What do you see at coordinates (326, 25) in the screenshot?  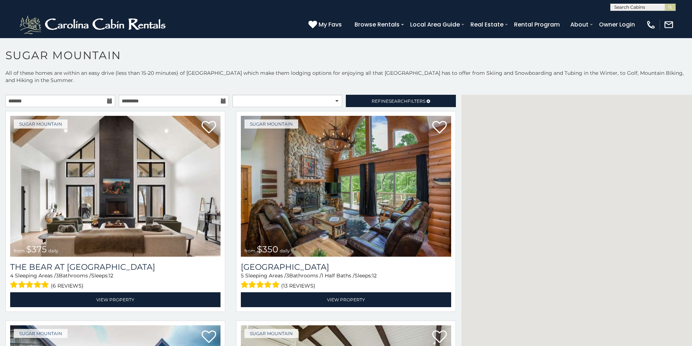 I see `a: My Favs` at bounding box center [326, 25].